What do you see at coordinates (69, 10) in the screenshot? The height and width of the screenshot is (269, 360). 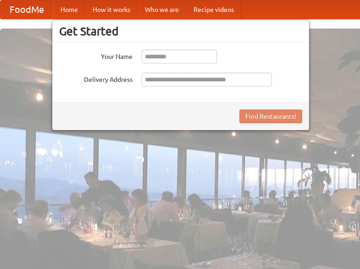 I see `a: Home` at bounding box center [69, 10].